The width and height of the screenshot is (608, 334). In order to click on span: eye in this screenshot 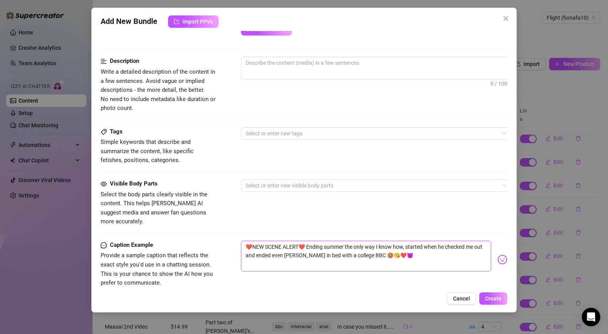, I will do `click(104, 184)`.